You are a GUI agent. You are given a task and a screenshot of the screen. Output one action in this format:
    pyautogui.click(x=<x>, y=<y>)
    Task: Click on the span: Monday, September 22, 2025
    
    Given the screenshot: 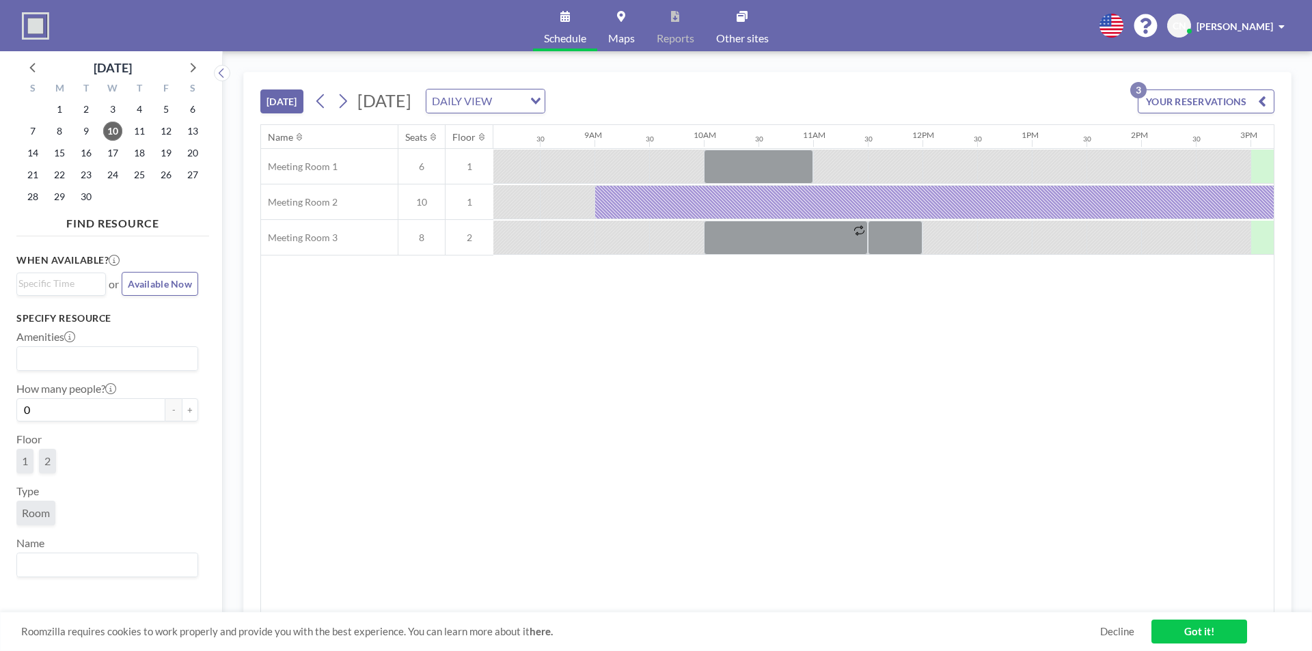 What is the action you would take?
    pyautogui.click(x=59, y=175)
    